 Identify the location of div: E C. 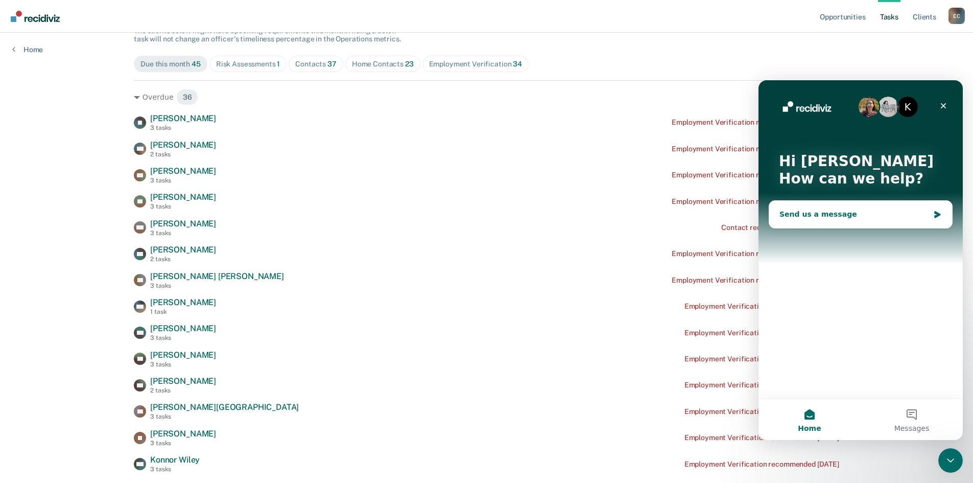
(957, 16).